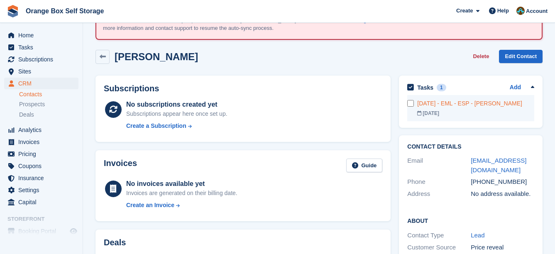 This screenshot has height=254, width=555. Describe the element at coordinates (43, 202) in the screenshot. I see `span: Capital` at that location.